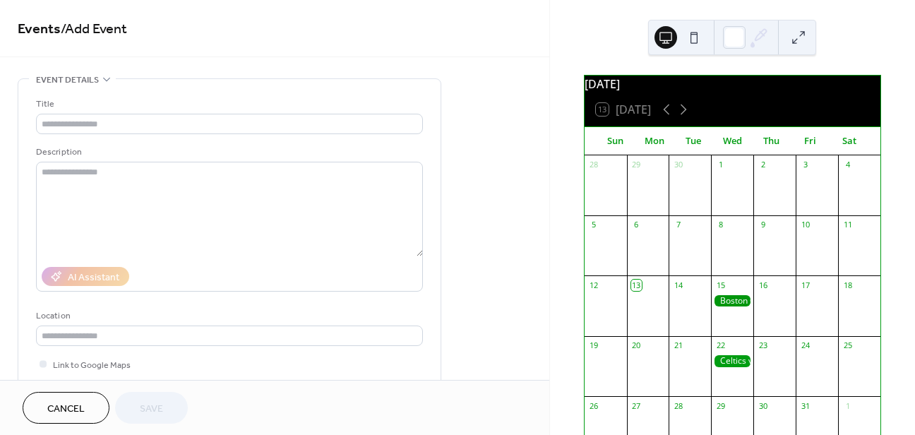  What do you see at coordinates (594, 284) in the screenshot?
I see `div: 12` at bounding box center [594, 284].